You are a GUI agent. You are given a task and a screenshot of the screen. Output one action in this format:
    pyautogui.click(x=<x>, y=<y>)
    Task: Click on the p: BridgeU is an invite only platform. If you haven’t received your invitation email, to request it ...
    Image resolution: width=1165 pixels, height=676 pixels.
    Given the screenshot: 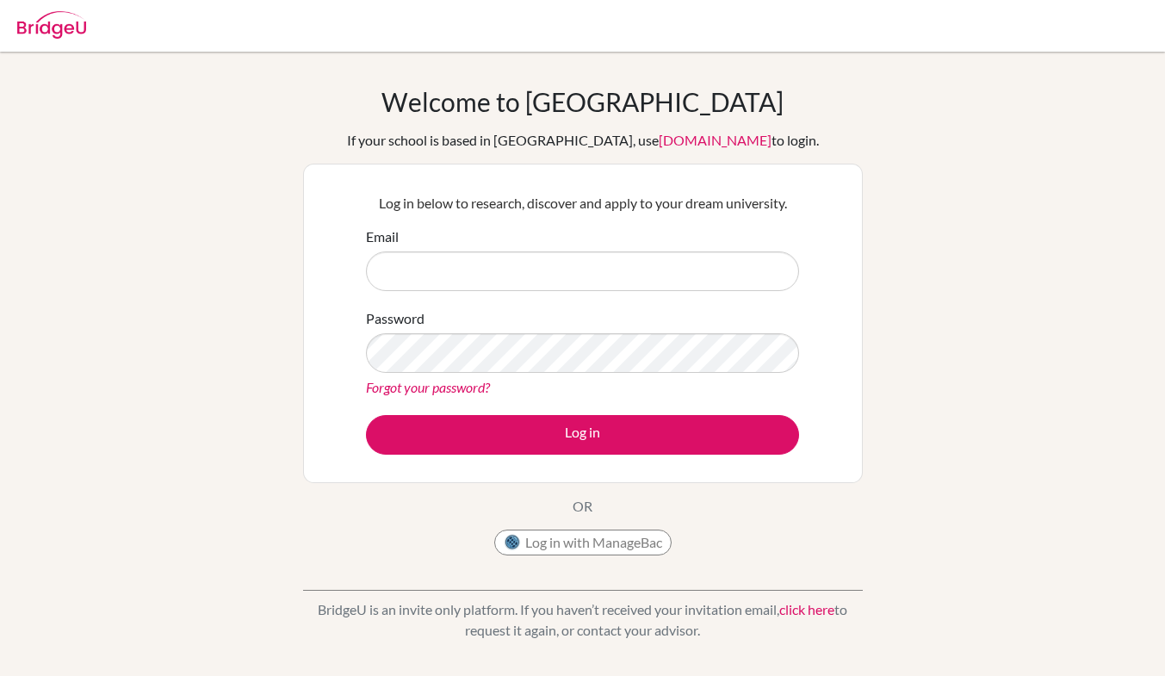 What is the action you would take?
    pyautogui.click(x=583, y=620)
    